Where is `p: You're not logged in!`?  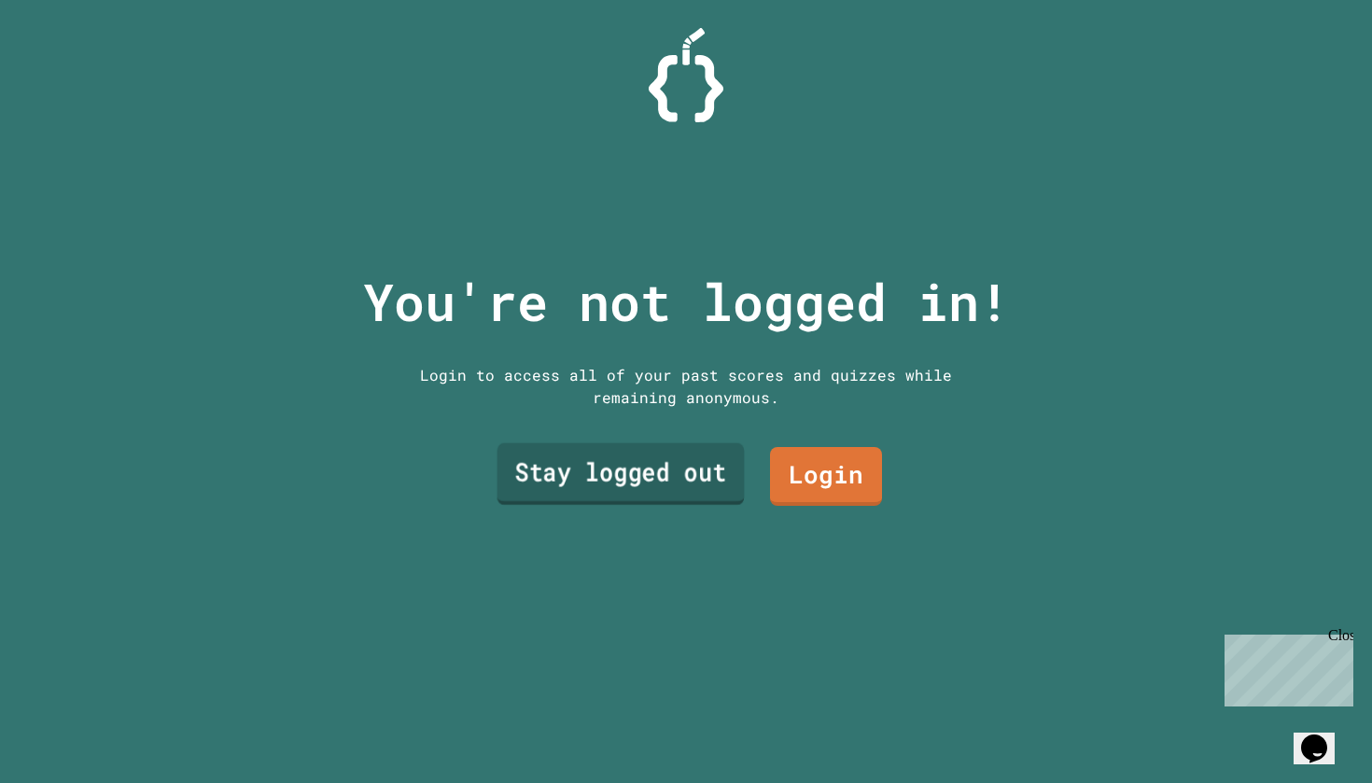 p: You're not logged in! is located at coordinates (686, 301).